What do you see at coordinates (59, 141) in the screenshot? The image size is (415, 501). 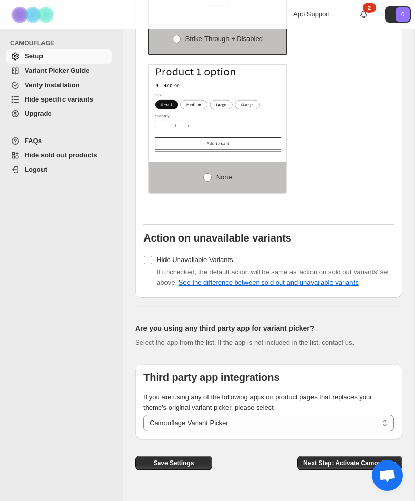 I see `a: FAQs` at bounding box center [59, 141].